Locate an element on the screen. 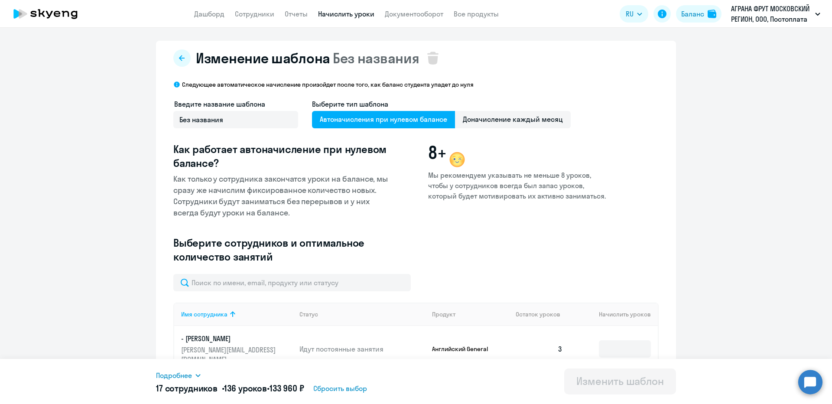  h3: Выберите сотрудников и оптимальное количество занятий is located at coordinates (283, 249).